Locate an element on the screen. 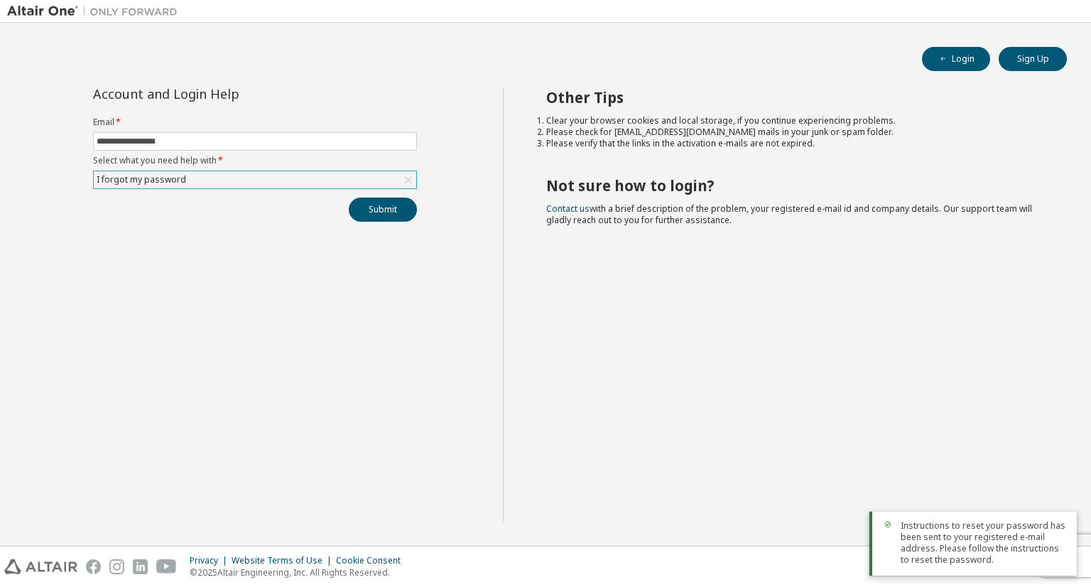  span: Instructions to reset your password has been sent to your registered e-mail address. Please follo... is located at coordinates (983, 543).